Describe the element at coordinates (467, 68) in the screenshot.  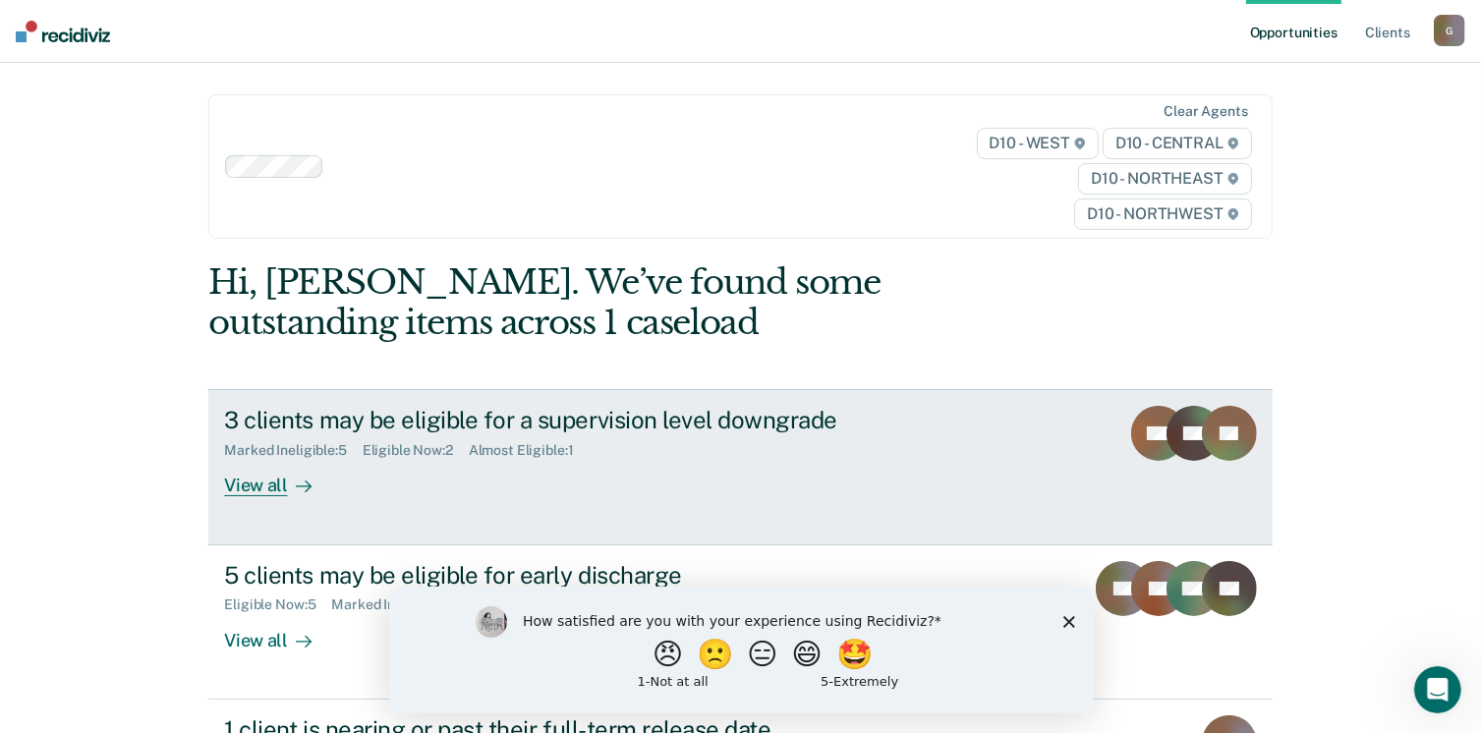
I see `button: 5` at that location.